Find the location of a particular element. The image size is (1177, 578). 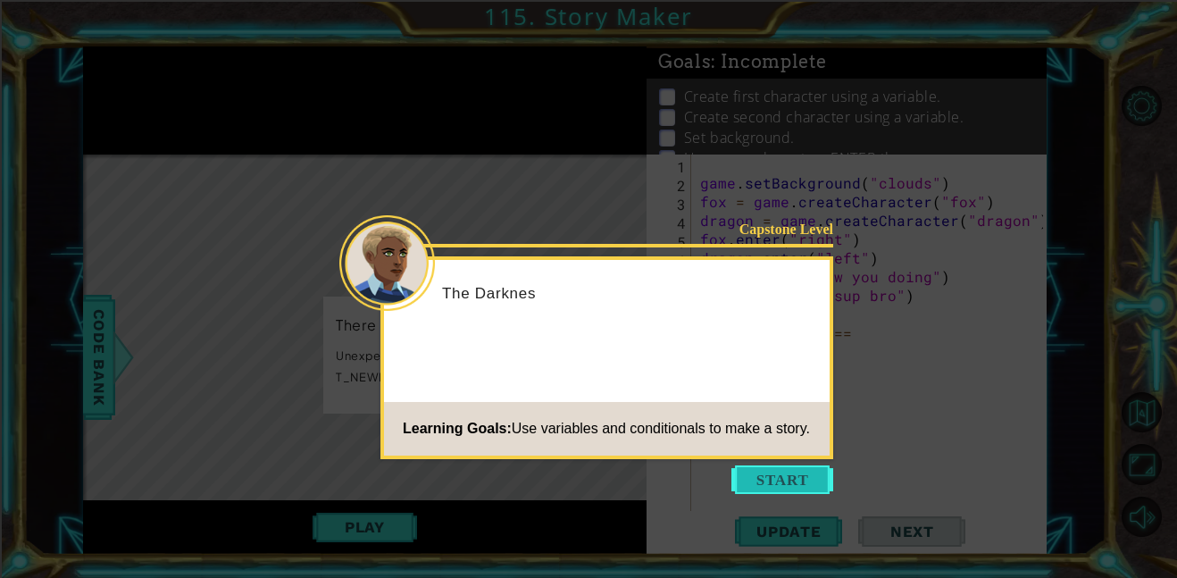

span: Use variables and conditionals to make a story. is located at coordinates (661, 428).